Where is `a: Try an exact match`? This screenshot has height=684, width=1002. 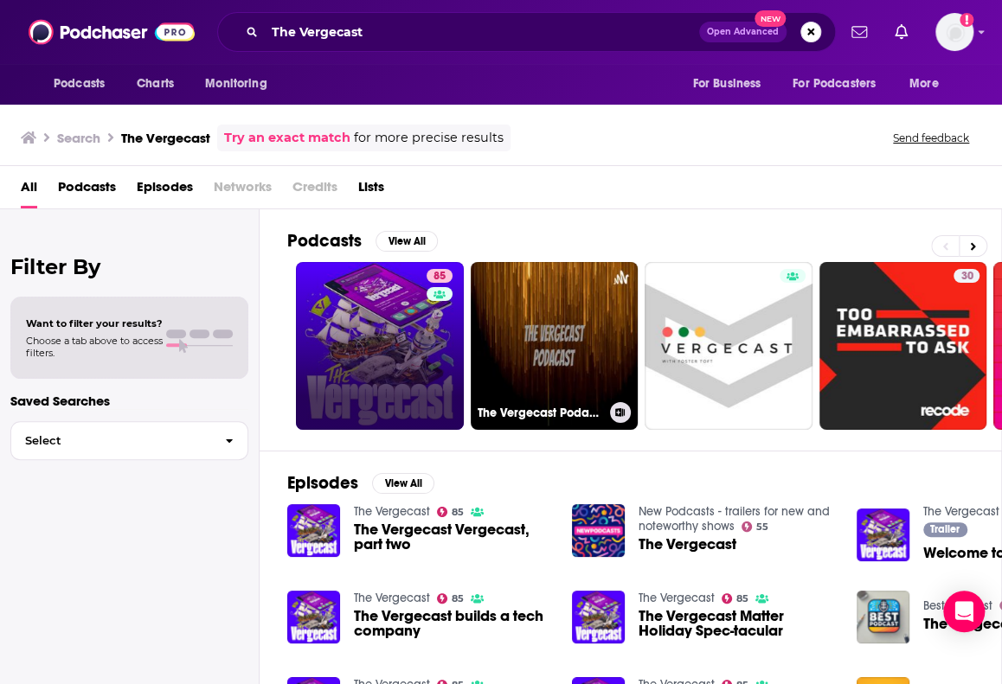
a: Try an exact match is located at coordinates (287, 138).